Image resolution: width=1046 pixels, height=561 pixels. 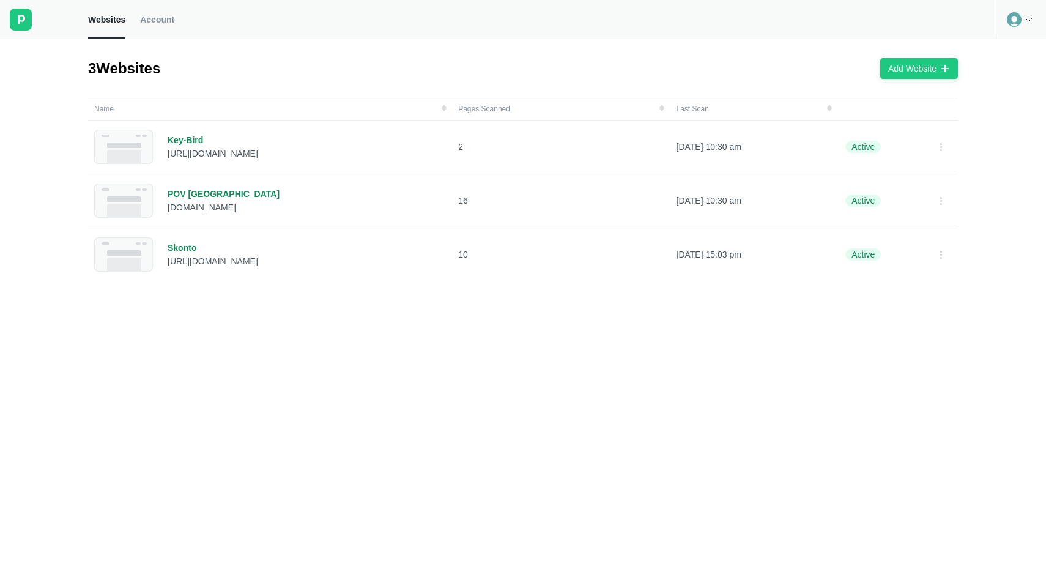 What do you see at coordinates (213, 248) in the screenshot?
I see `div: Skonto` at bounding box center [213, 248].